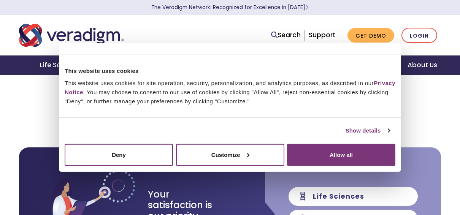  Describe the element at coordinates (341, 155) in the screenshot. I see `button: Allow all` at that location.